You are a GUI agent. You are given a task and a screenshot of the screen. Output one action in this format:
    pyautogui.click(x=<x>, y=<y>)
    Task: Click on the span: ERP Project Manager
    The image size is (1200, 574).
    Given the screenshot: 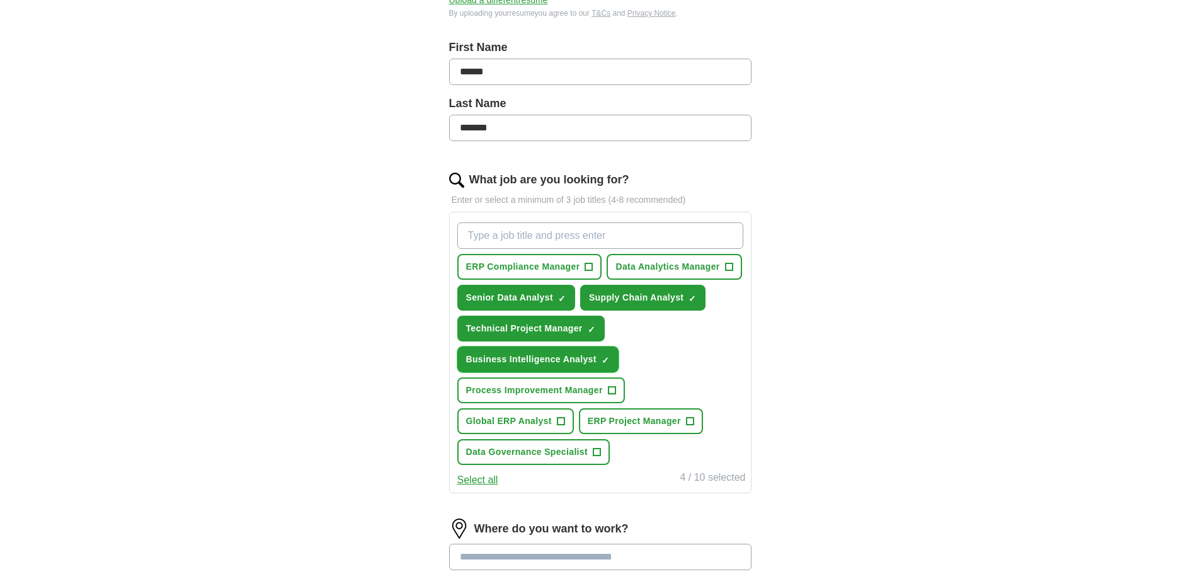 What is the action you would take?
    pyautogui.click(x=635, y=421)
    